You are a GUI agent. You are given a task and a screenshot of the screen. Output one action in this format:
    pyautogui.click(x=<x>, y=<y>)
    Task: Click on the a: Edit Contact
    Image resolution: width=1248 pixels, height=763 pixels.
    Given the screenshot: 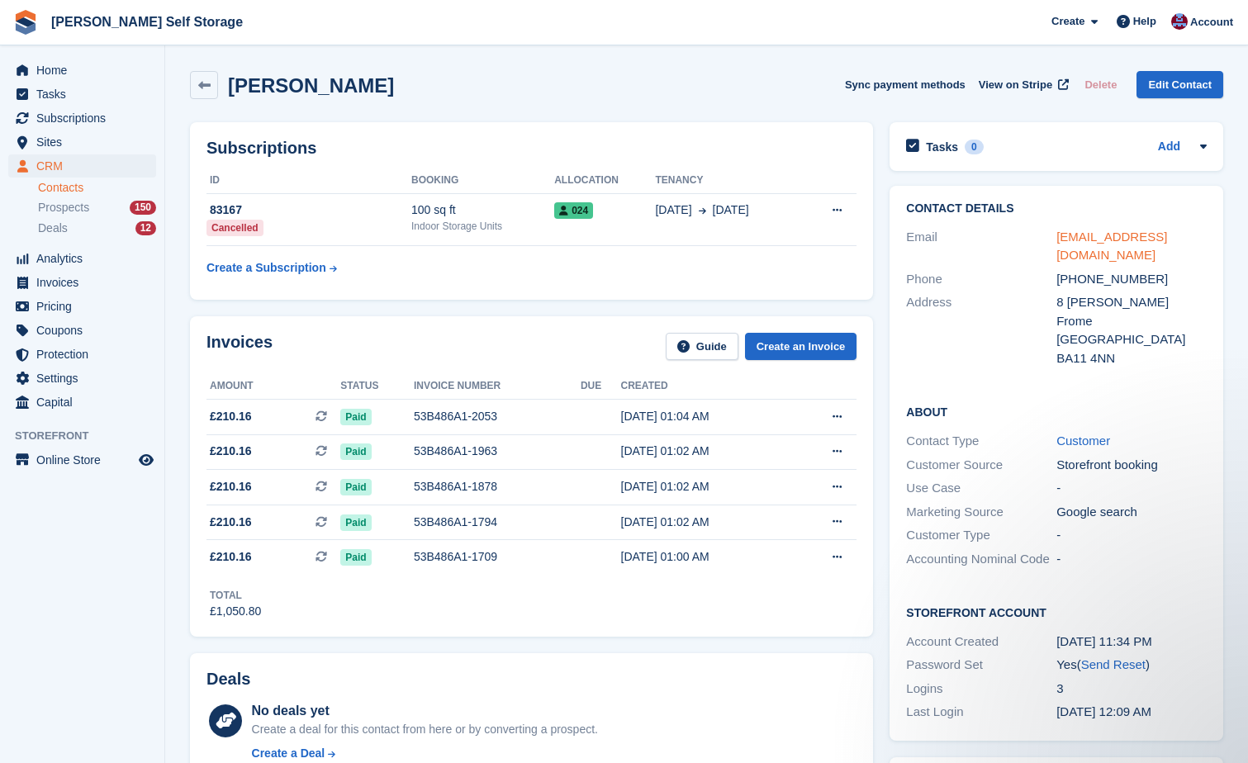 What is the action you would take?
    pyautogui.click(x=1179, y=84)
    